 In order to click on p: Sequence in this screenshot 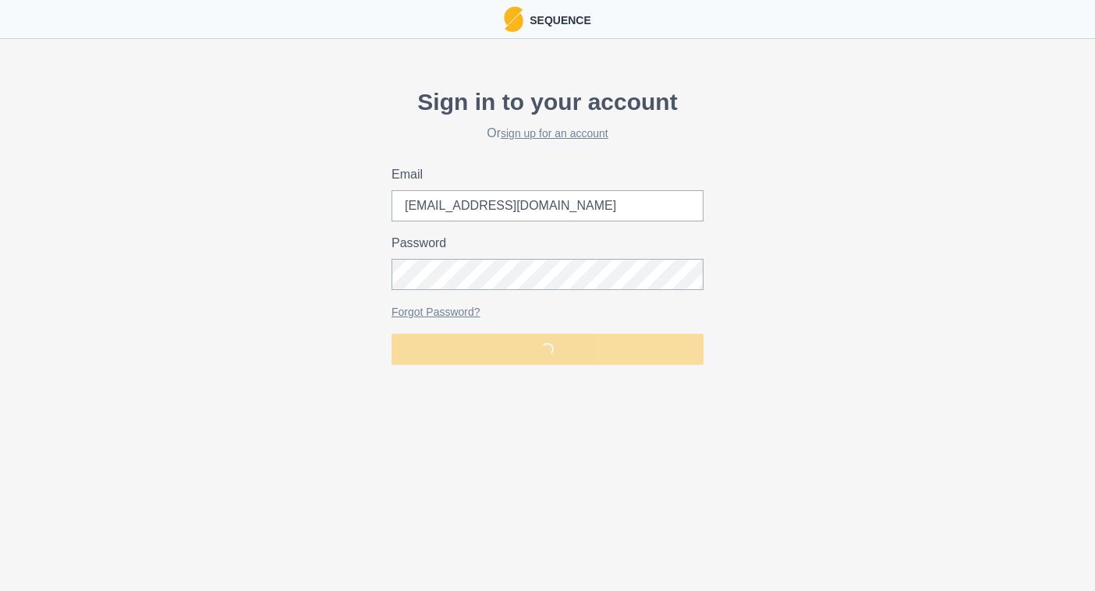, I will do `click(557, 19)`.